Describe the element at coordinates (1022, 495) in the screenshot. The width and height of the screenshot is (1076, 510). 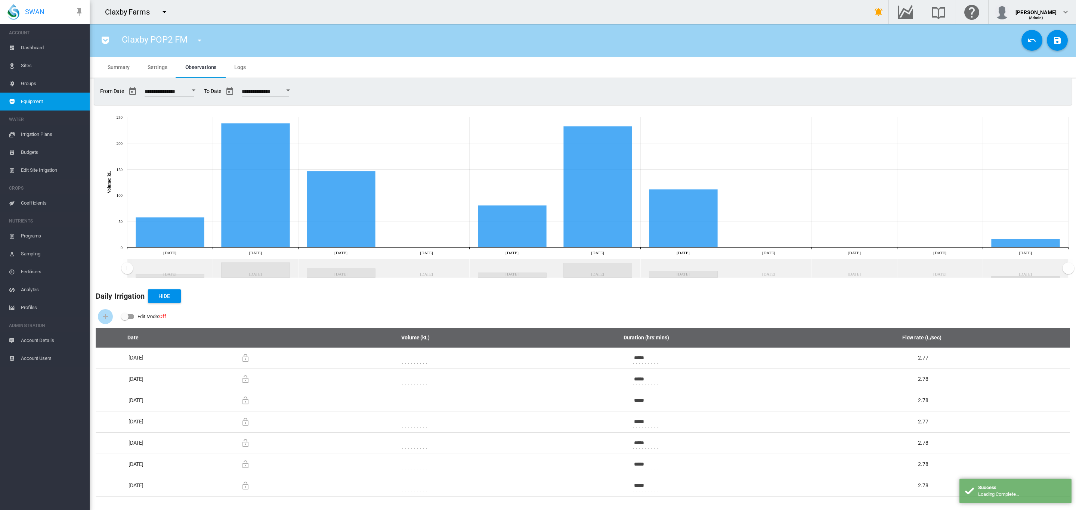
I see `div: Loading Complete...` at that location.